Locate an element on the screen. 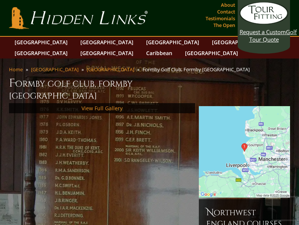 This screenshot has width=299, height=225. a: Home is located at coordinates (16, 69).